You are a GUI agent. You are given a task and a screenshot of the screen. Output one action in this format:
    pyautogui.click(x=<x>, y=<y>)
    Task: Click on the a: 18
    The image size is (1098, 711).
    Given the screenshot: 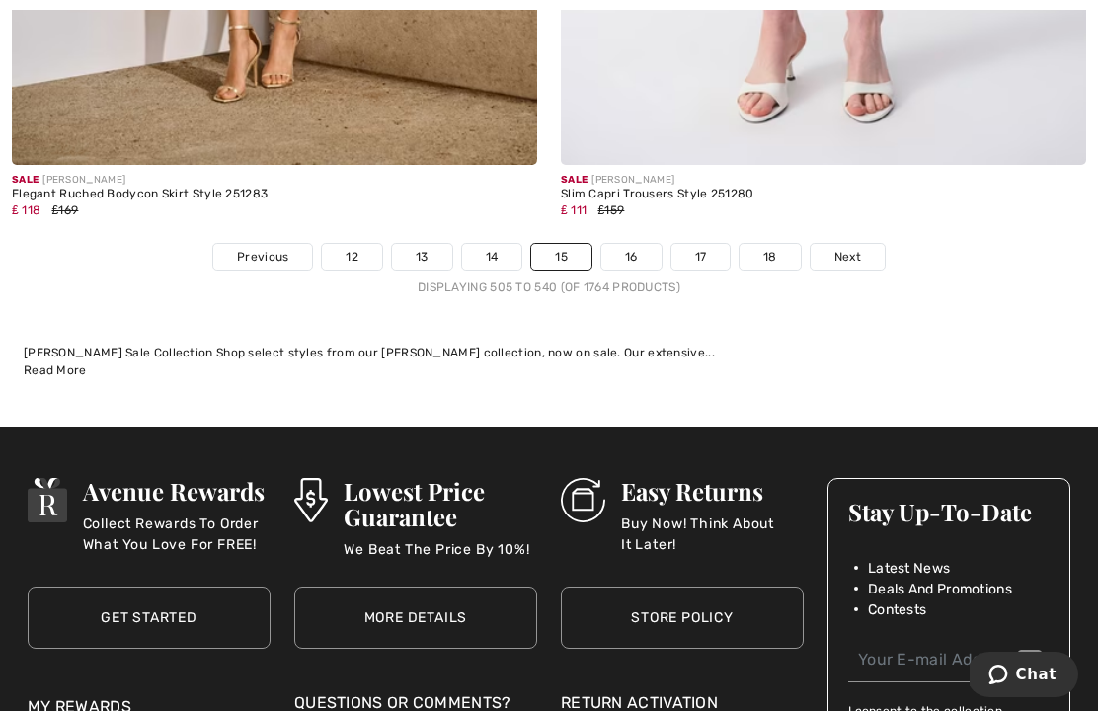 What is the action you would take?
    pyautogui.click(x=770, y=257)
    